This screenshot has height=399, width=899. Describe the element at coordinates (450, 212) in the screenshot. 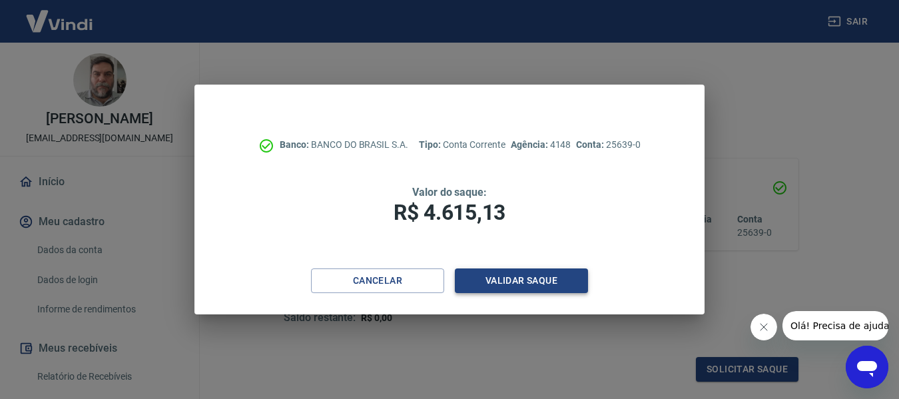

I see `span: R$ 4.615,13` at that location.